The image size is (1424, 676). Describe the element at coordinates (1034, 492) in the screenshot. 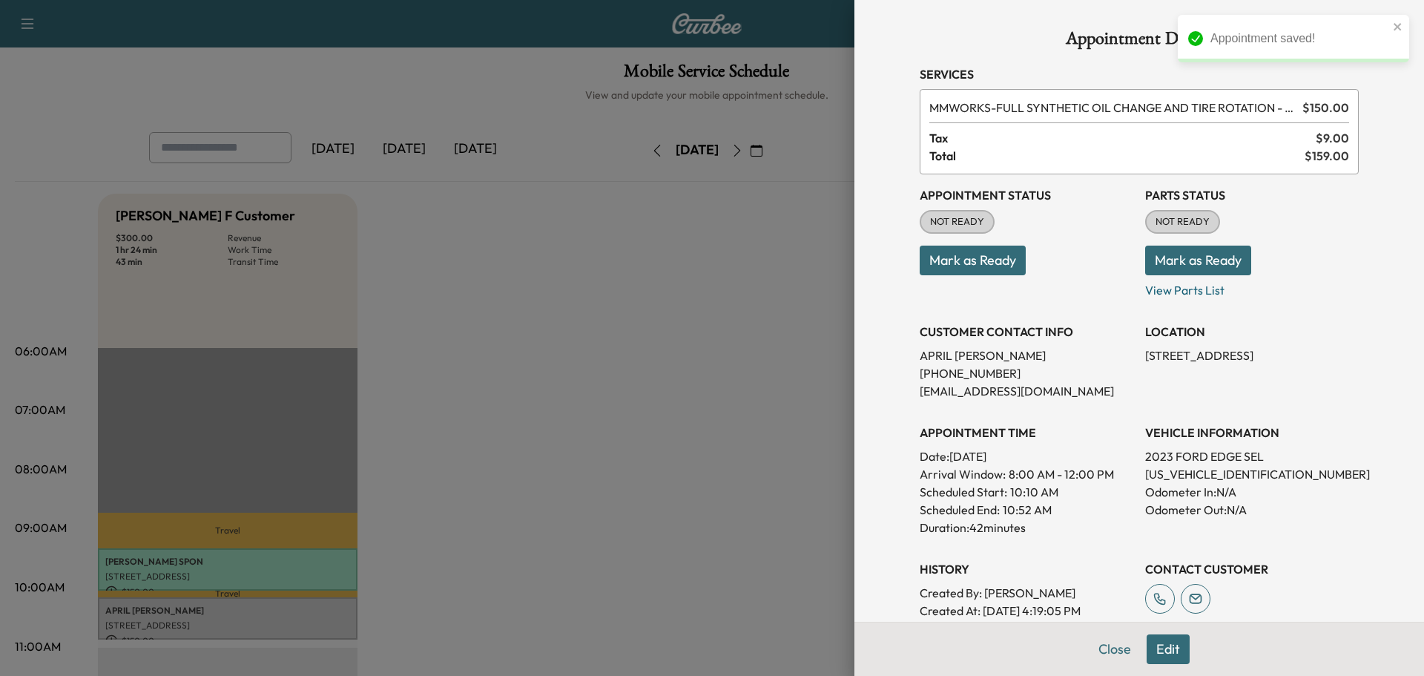

I see `p: 10:10 AM` at that location.